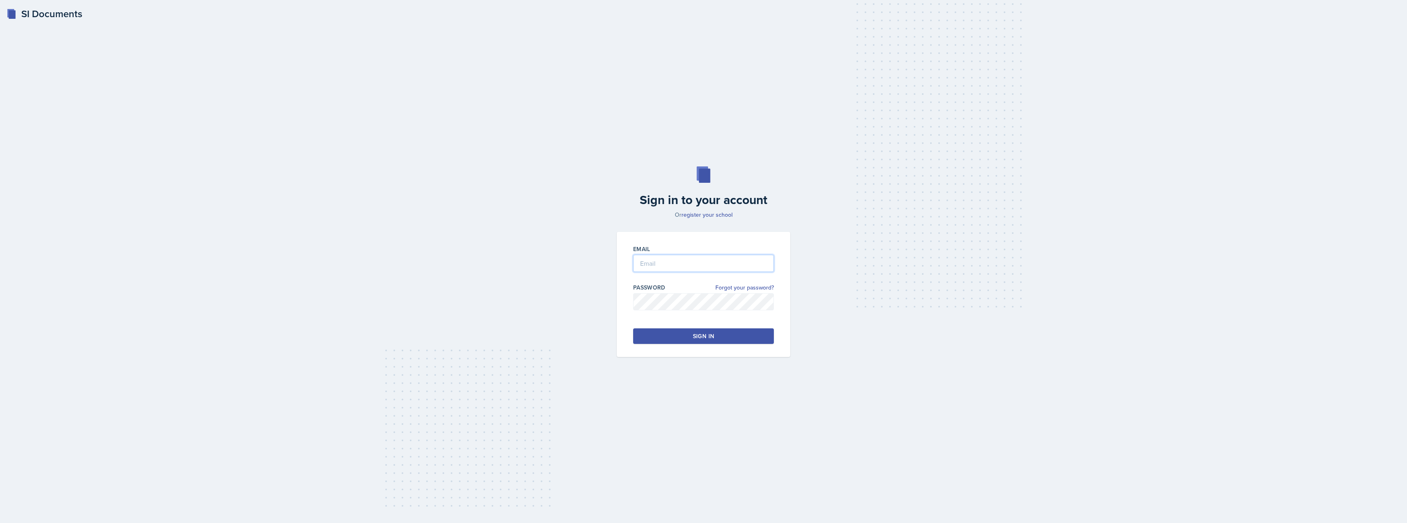 The width and height of the screenshot is (1407, 523). Describe the element at coordinates (44, 14) in the screenshot. I see `div: SI Documents` at that location.